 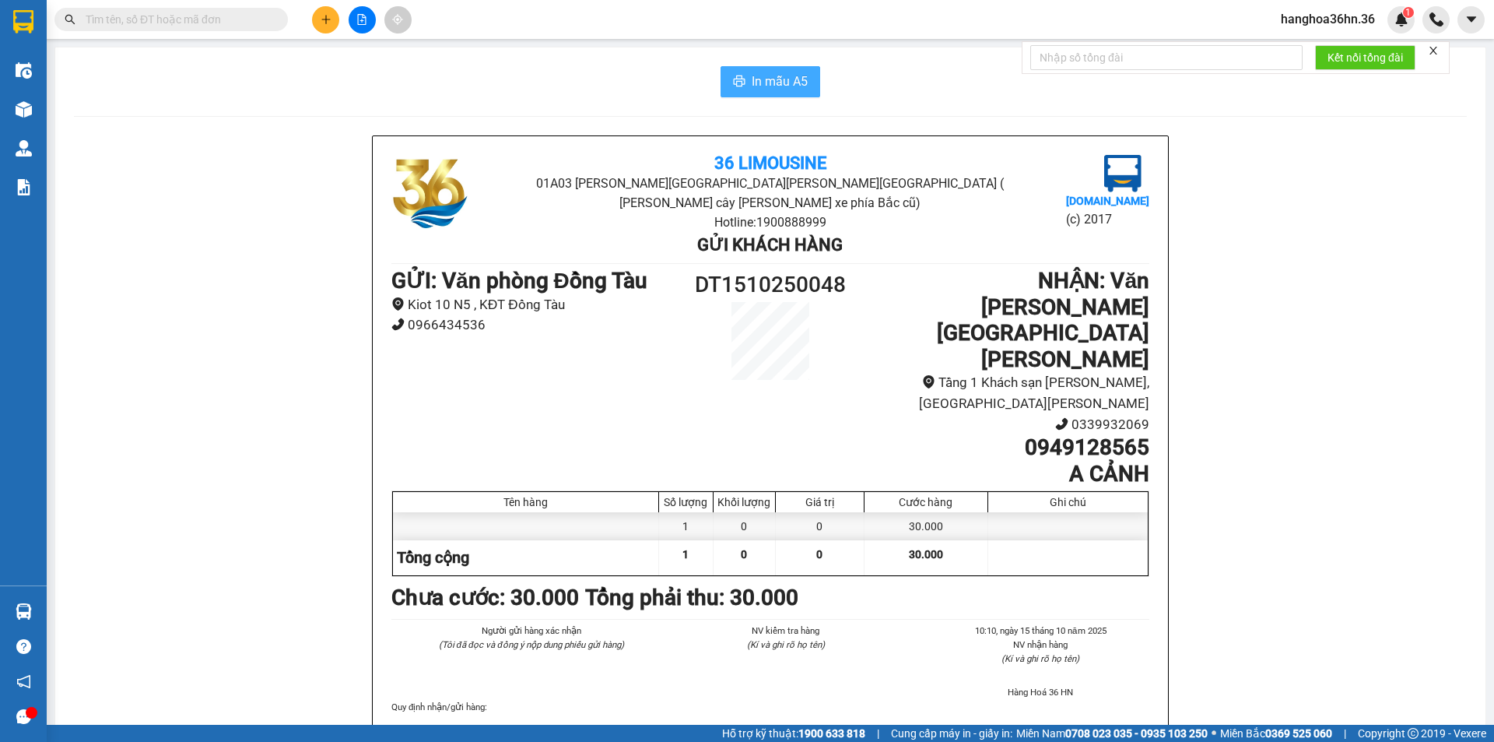 What do you see at coordinates (1299, 733) in the screenshot?
I see `strong: 0369 525 060` at bounding box center [1299, 733].